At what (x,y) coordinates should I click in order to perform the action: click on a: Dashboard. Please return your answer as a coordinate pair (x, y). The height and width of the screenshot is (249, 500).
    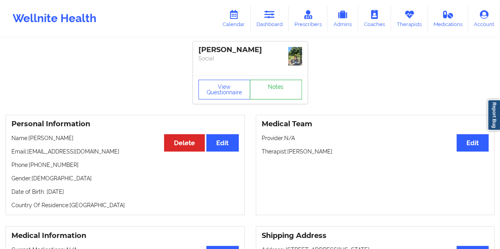
    Looking at the image, I should click on (270, 19).